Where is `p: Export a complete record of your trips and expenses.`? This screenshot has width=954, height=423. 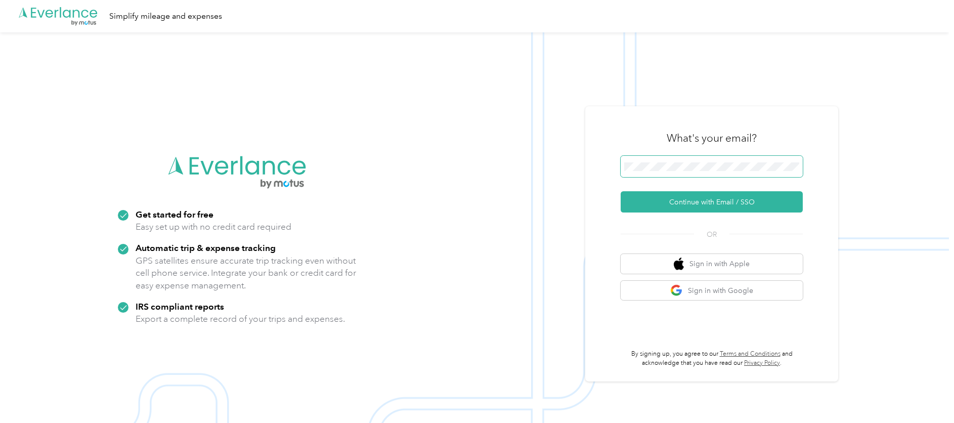 p: Export a complete record of your trips and expenses. is located at coordinates (240, 319).